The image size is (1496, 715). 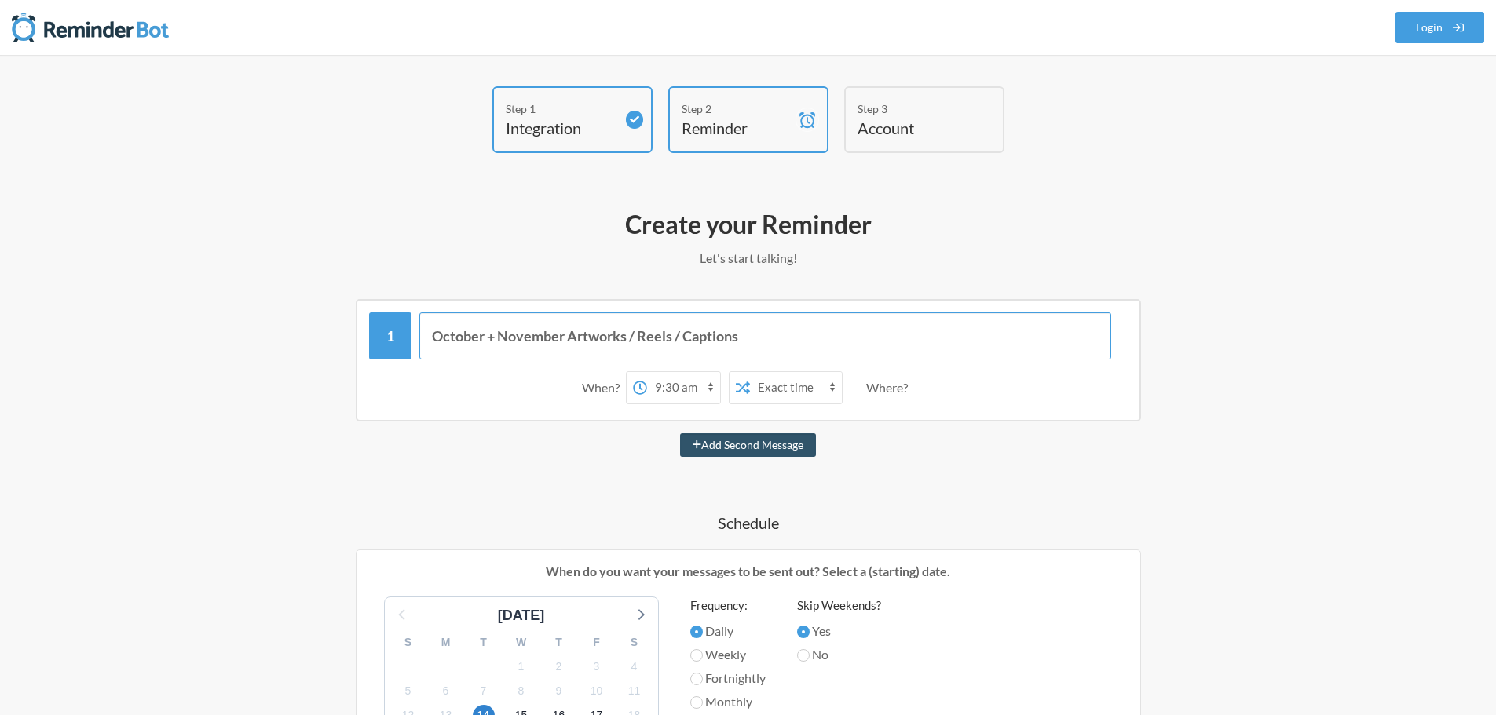 I want to click on input: Daily, so click(x=696, y=632).